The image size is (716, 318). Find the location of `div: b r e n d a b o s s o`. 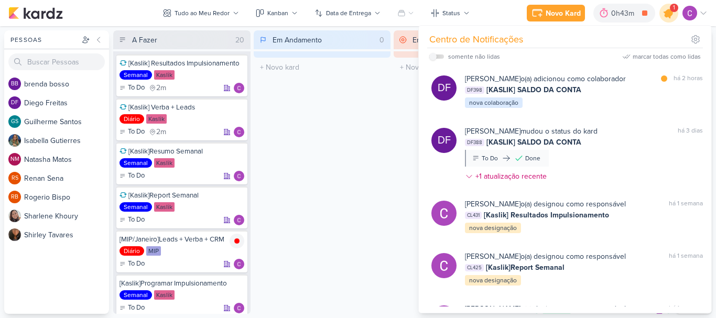

div: b r e n d a b o s s o is located at coordinates (67, 84).